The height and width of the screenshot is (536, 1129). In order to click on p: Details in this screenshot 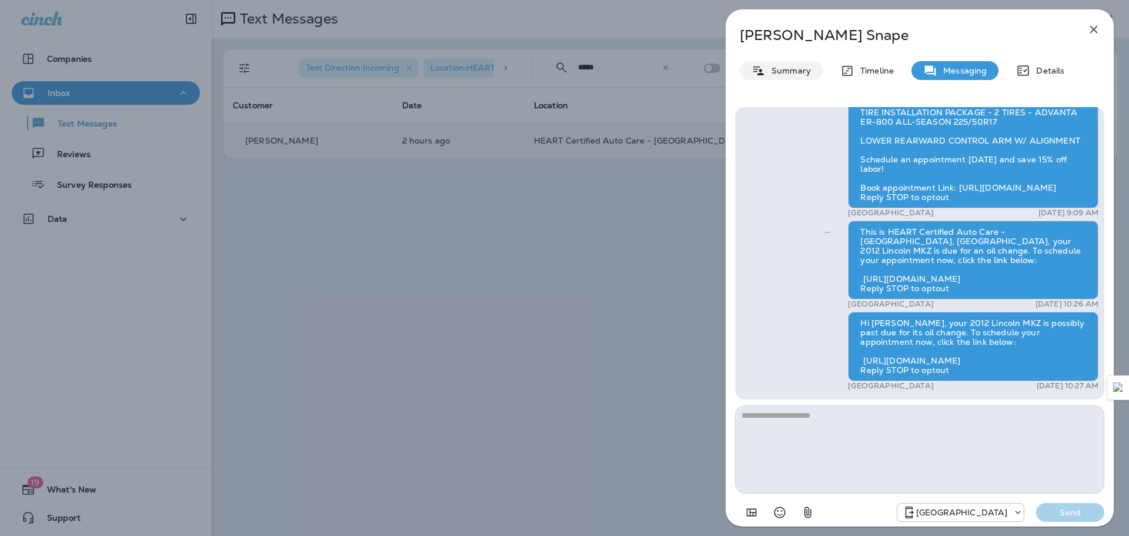, I will do `click(1047, 71)`.